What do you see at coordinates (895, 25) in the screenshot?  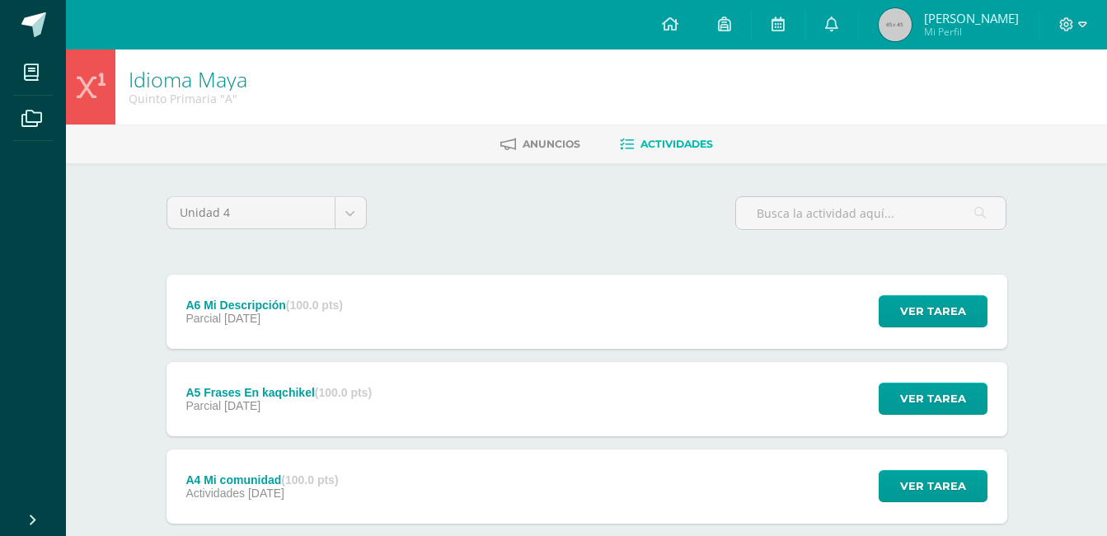 I see `img: 45x45` at bounding box center [895, 25].